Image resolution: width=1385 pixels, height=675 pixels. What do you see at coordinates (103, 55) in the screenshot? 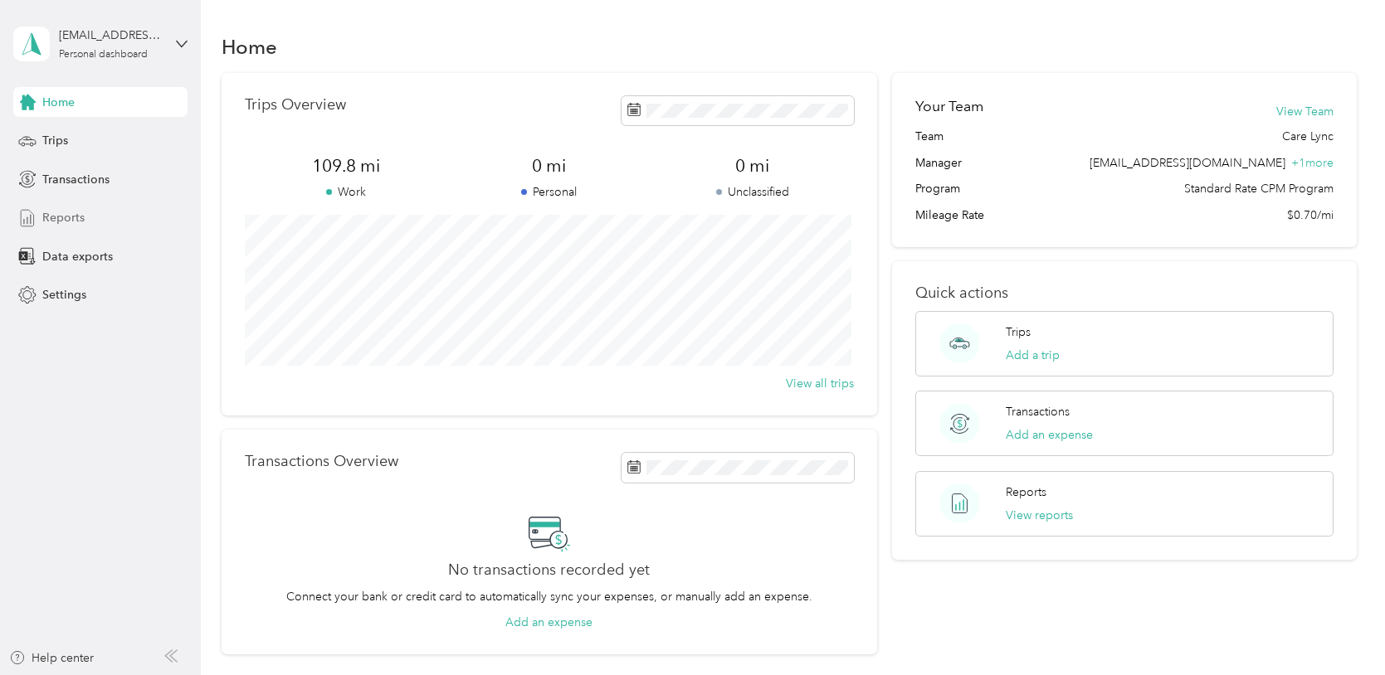
I see `div: Personal dashboard` at bounding box center [103, 55].